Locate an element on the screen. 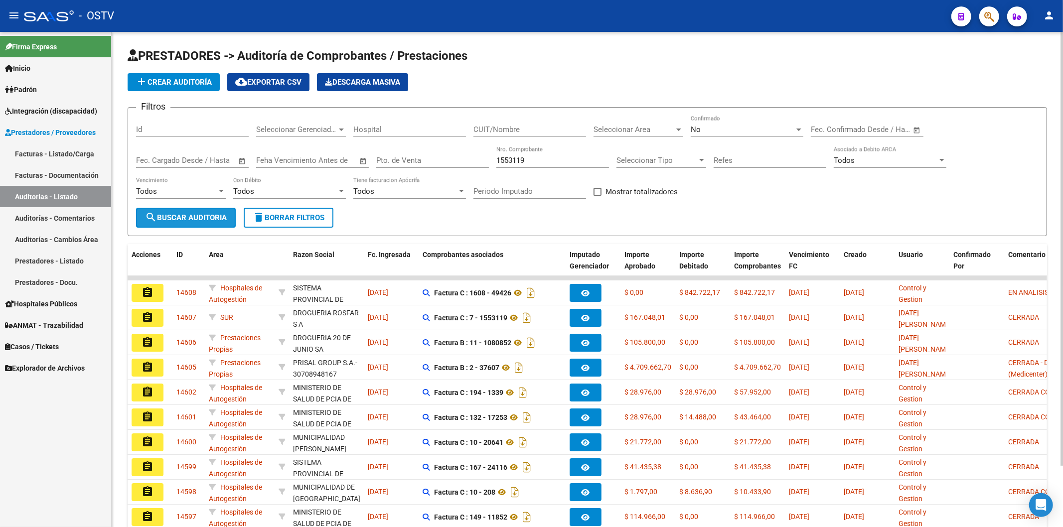  strong: Factura B : 11 - 1080852 is located at coordinates (473, 343).